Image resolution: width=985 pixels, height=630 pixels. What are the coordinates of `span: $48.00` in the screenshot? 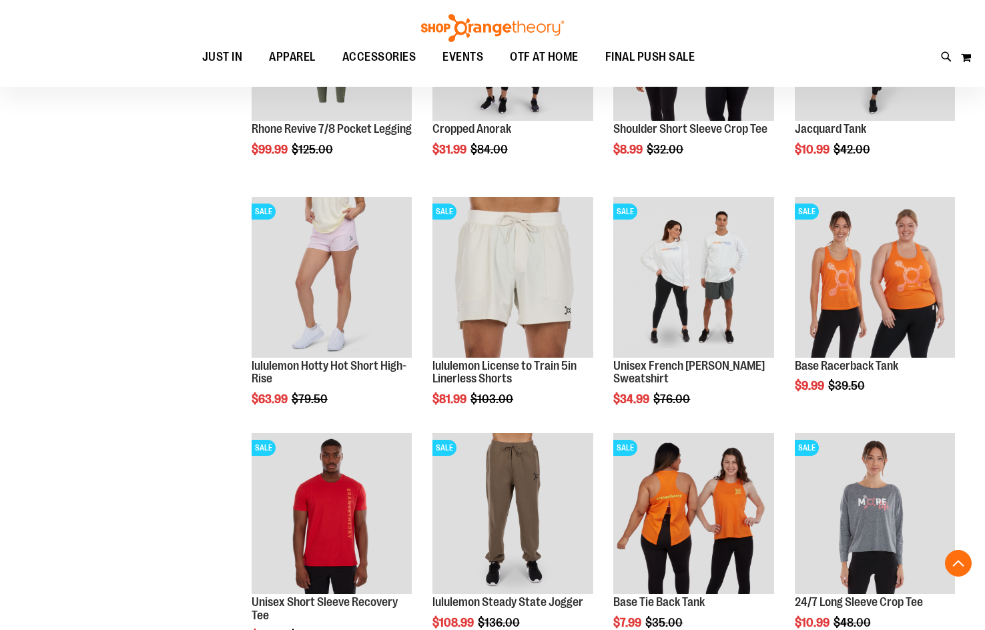 It's located at (853, 623).